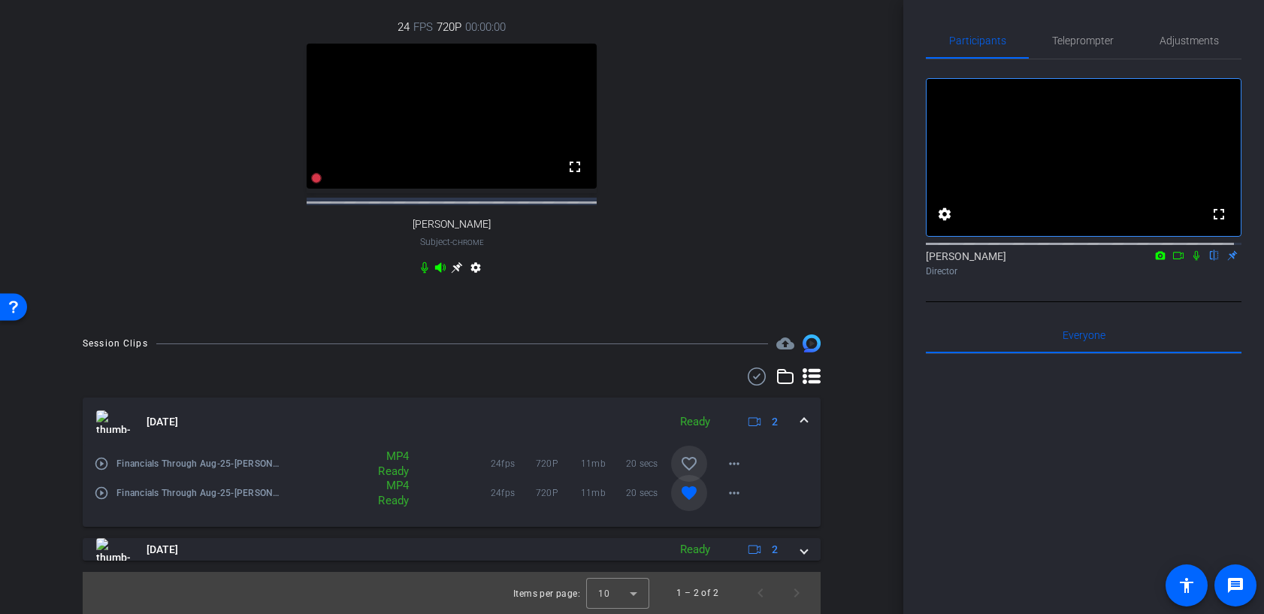  What do you see at coordinates (761, 593) in the screenshot?
I see `button: Previous page` at bounding box center [761, 593].